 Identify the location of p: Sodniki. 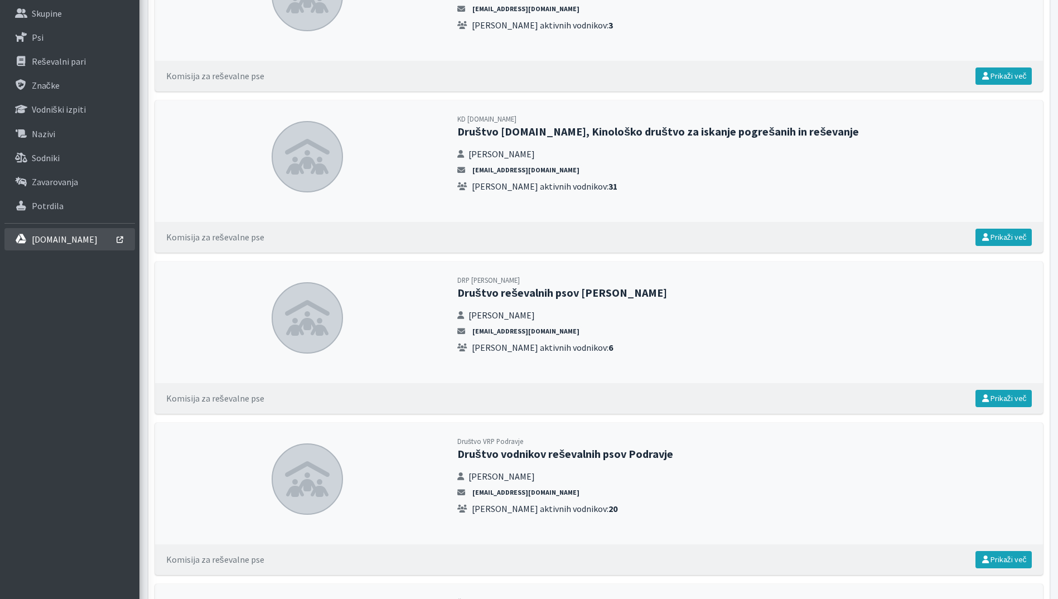
(46, 158).